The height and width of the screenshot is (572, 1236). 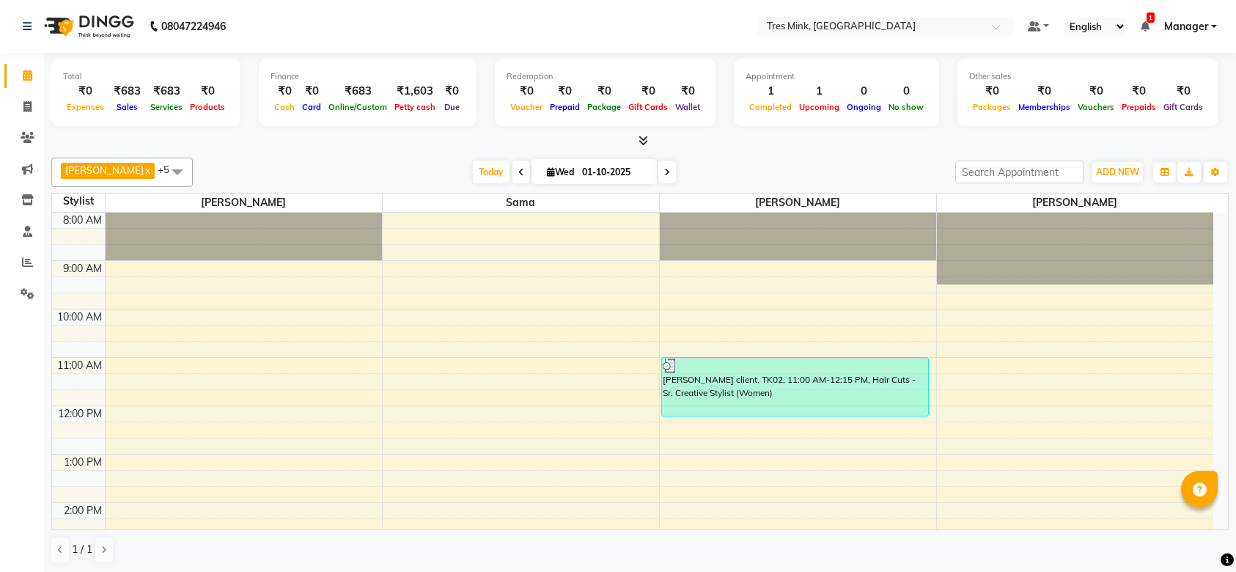 I want to click on span: Package, so click(x=604, y=107).